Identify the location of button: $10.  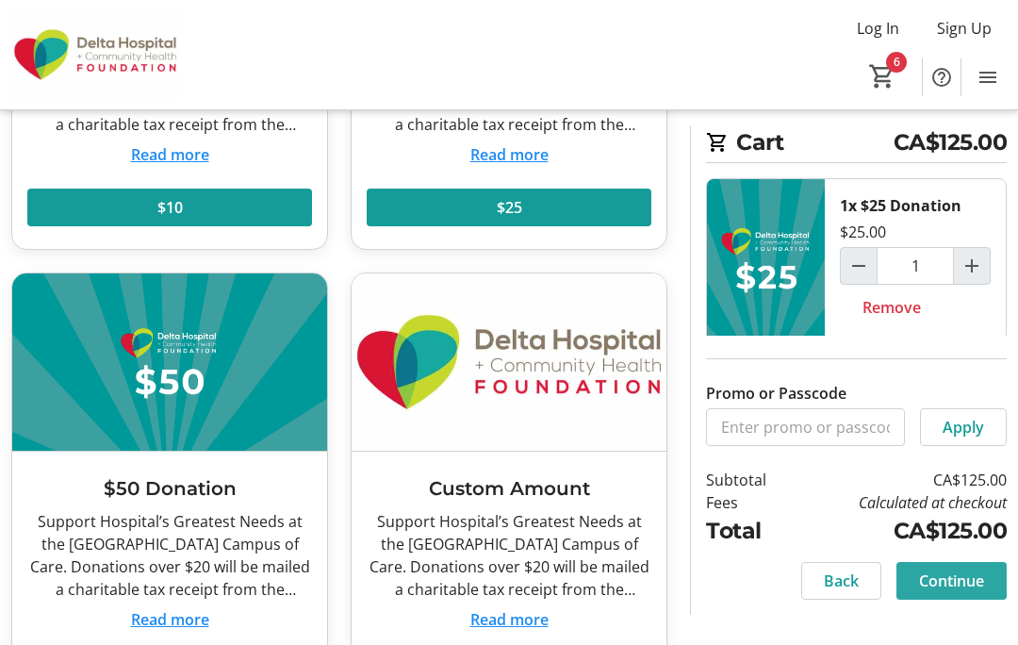
(170, 207).